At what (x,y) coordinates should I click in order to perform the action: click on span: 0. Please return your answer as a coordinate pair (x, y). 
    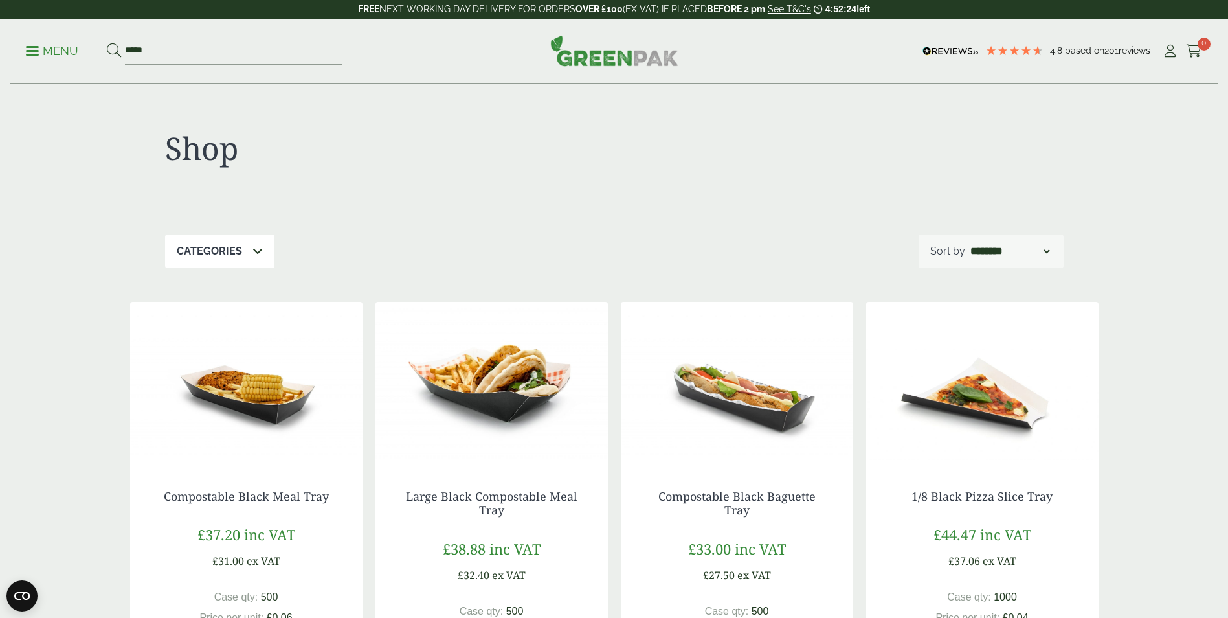
    Looking at the image, I should click on (1204, 44).